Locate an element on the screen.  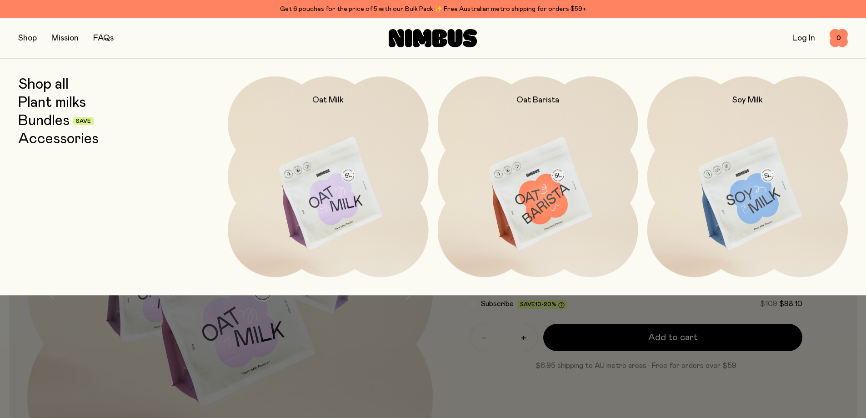
a: Shop all is located at coordinates (43, 85).